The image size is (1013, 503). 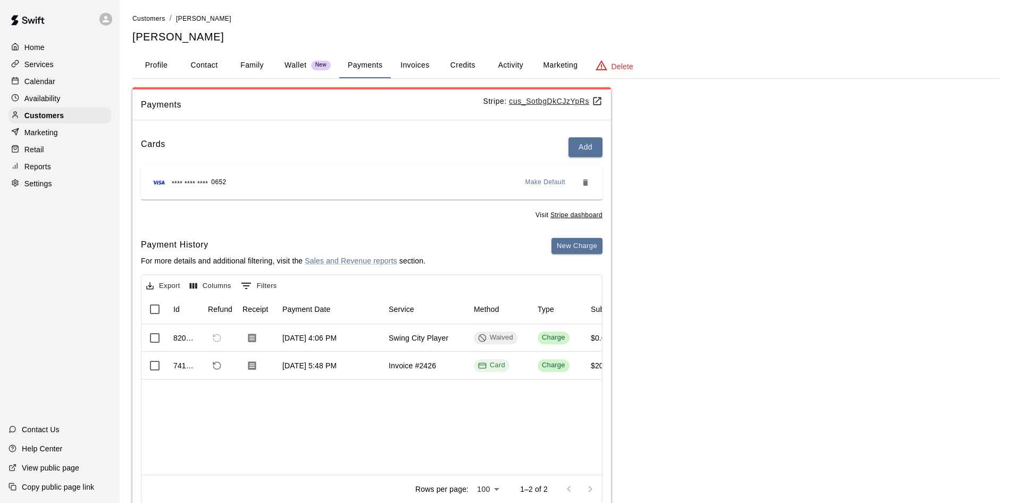 I want to click on div: $200.00, so click(x=605, y=365).